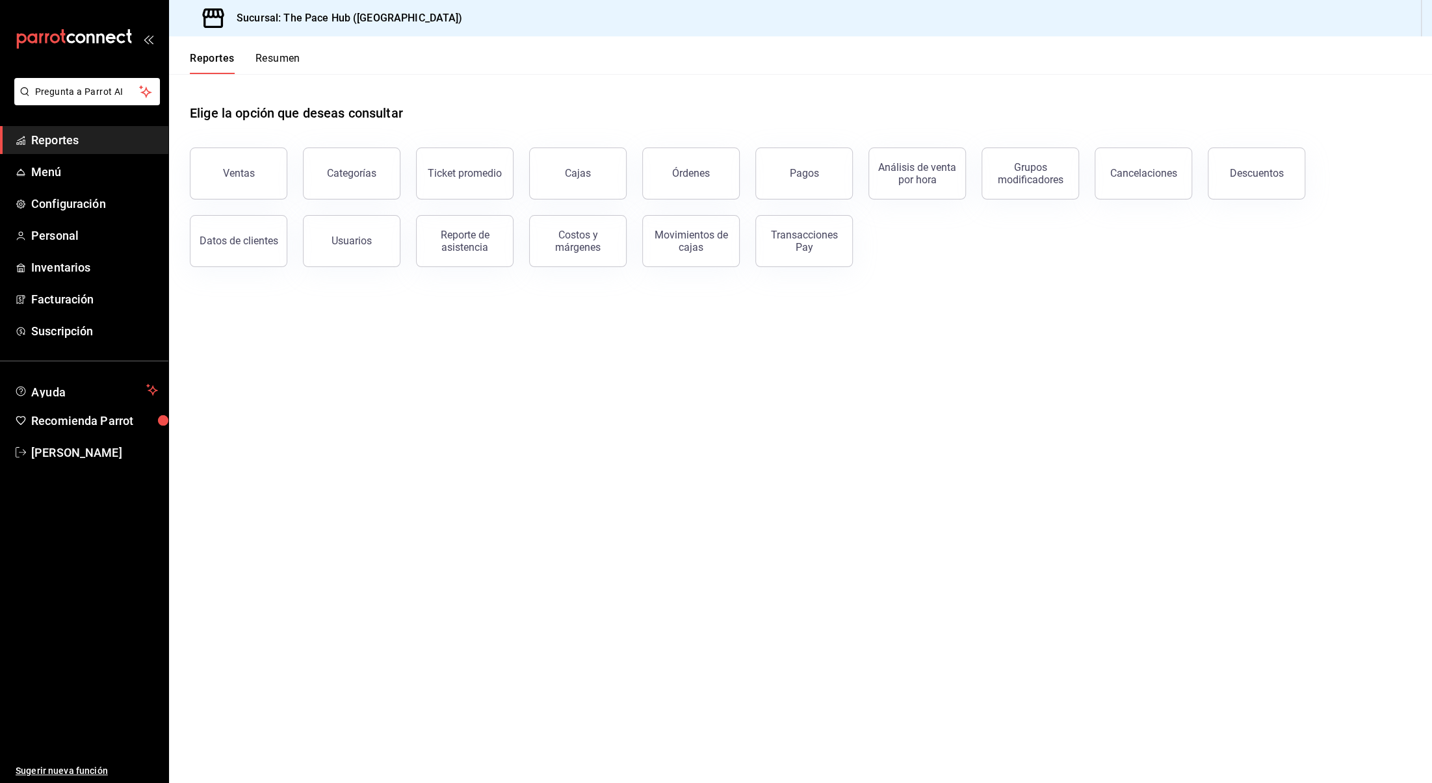 Image resolution: width=1432 pixels, height=783 pixels. What do you see at coordinates (578, 241) in the screenshot?
I see `div: Costos y márgenes` at bounding box center [578, 241].